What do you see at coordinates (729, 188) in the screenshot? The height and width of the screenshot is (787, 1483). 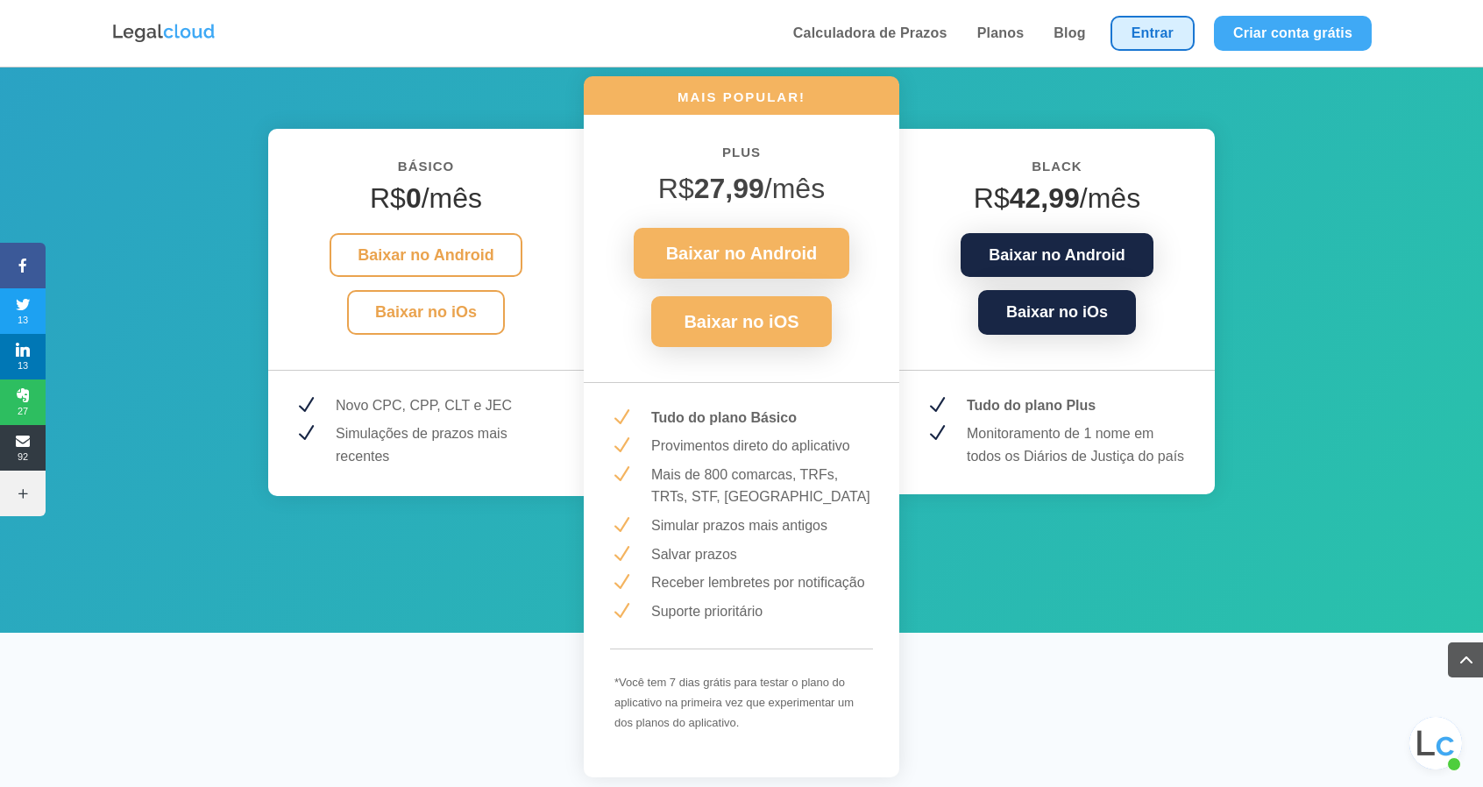 I see `strong: 27,99` at bounding box center [729, 188].